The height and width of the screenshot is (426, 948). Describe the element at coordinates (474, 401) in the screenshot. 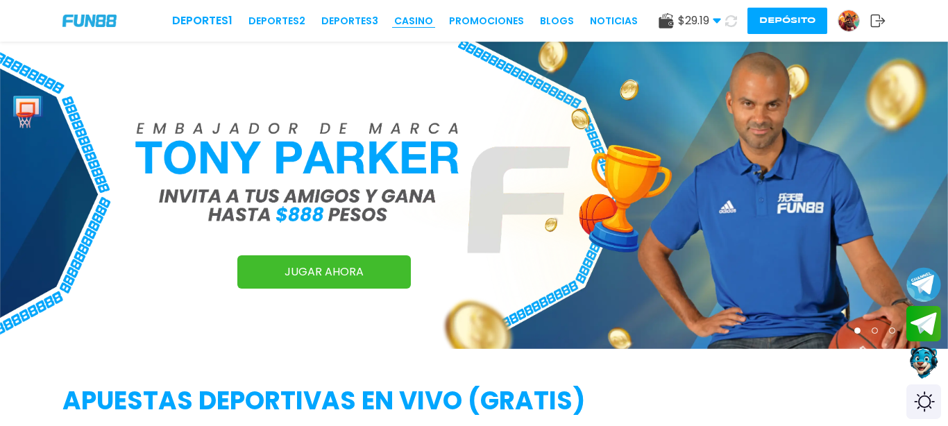

I see `h2: APUESTAS DEPORTIVAS EN VIVO (gratis)` at that location.